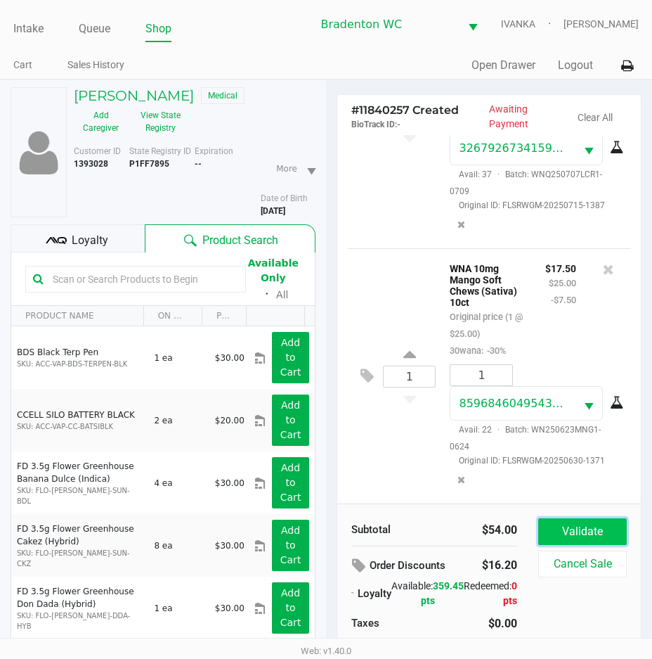  I want to click on b: P1FF7895, so click(149, 164).